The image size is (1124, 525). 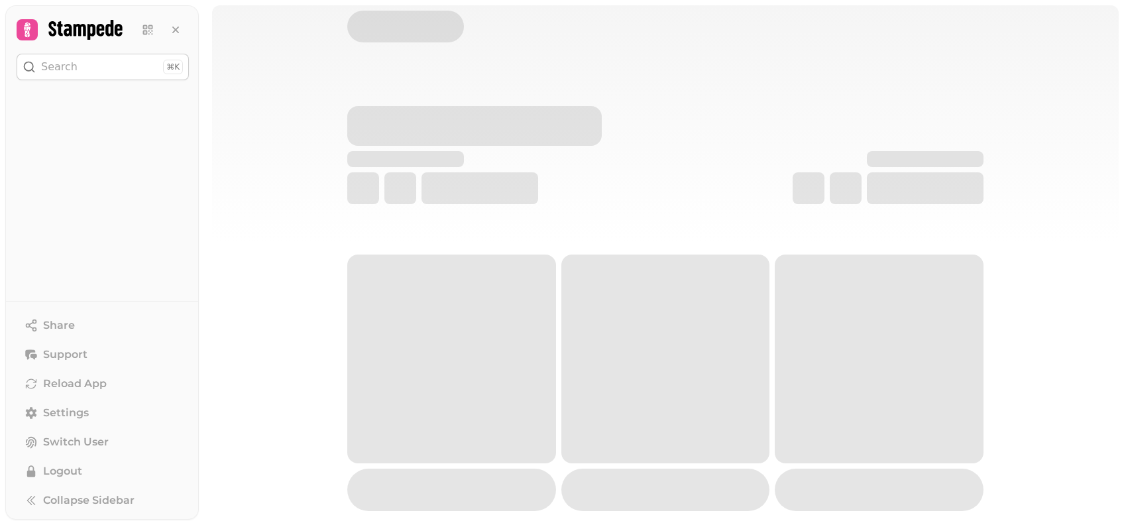 I want to click on button: Collapse Sidebar, so click(x=103, y=500).